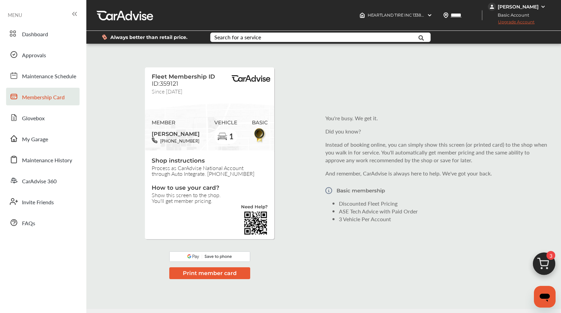 The image size is (561, 313). I want to click on li: Discounted Fleet Pricing, so click(444, 203).